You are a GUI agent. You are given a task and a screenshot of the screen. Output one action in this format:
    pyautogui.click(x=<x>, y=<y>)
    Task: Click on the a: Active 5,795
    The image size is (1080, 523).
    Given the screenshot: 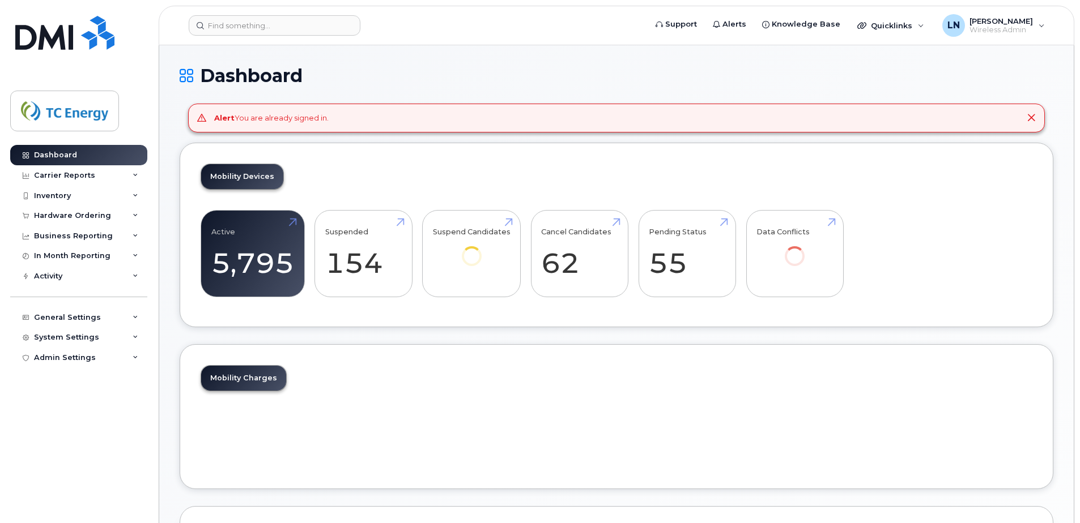 What is the action you would take?
    pyautogui.click(x=253, y=254)
    